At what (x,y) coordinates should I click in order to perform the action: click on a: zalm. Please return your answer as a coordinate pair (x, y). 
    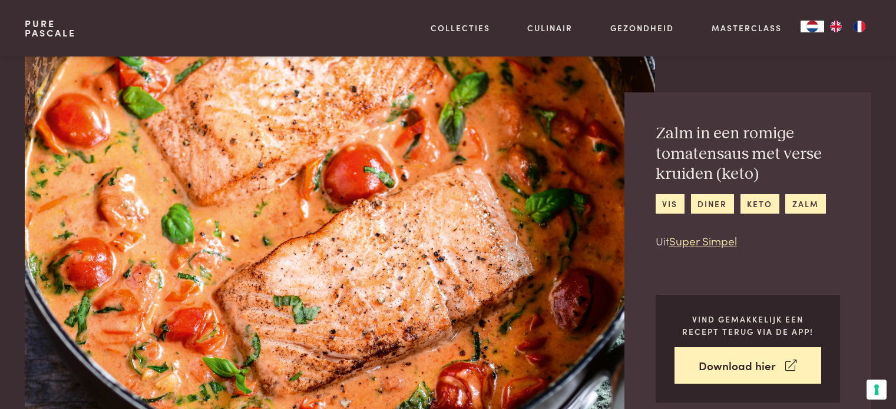
    Looking at the image, I should click on (805, 204).